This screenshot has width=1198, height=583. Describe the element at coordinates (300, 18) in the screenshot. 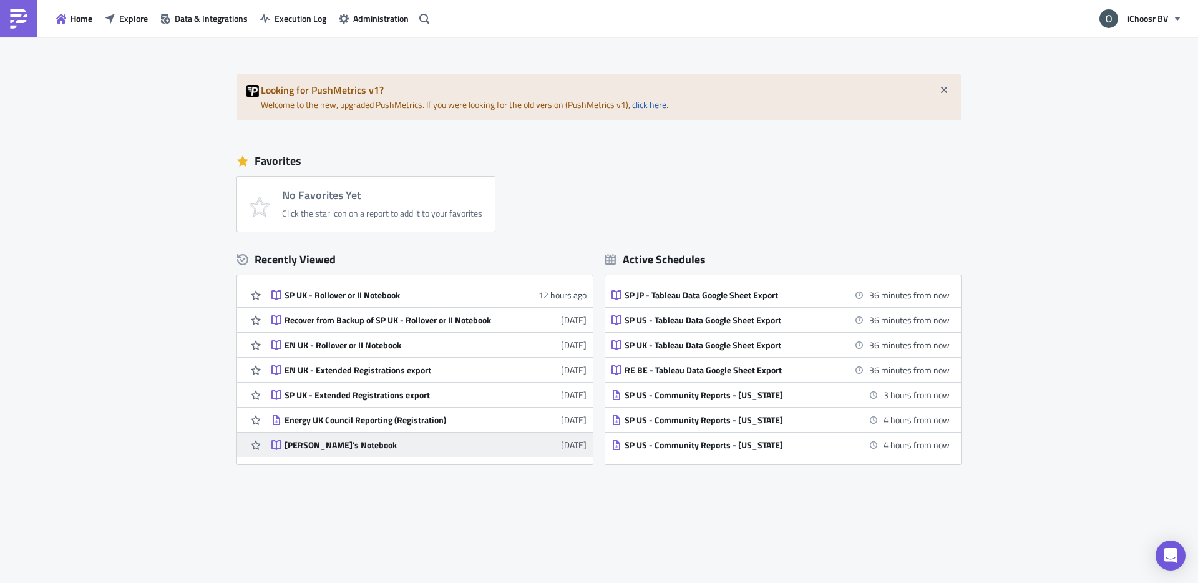

I see `span: Execution Log` at that location.